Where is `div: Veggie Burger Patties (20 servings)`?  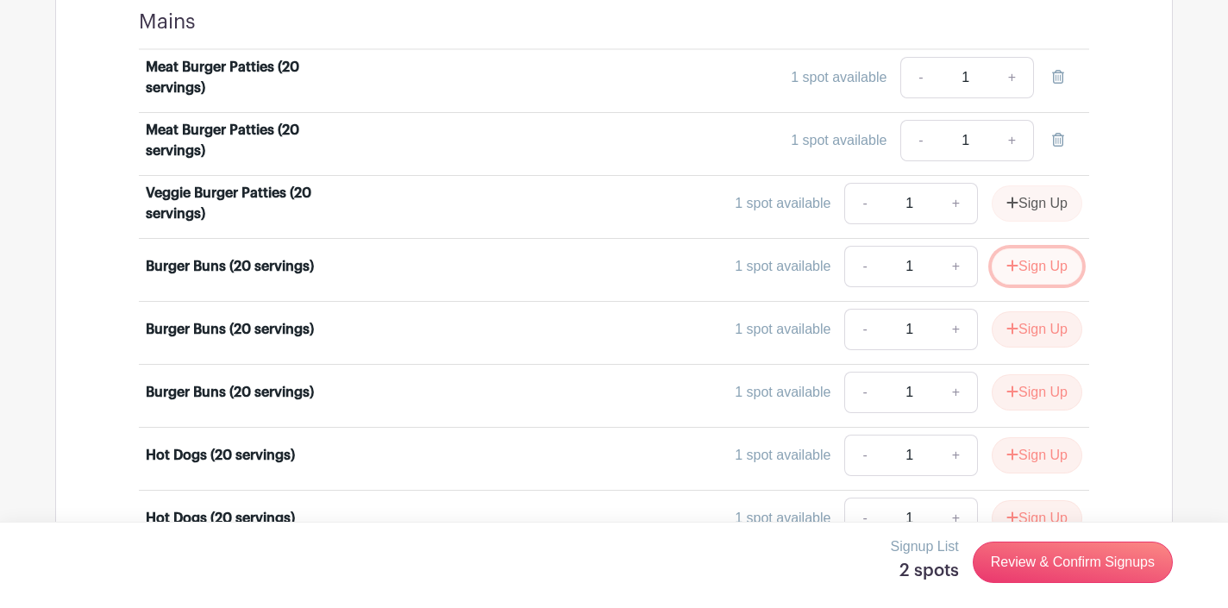
div: Veggie Burger Patties (20 servings) is located at coordinates (253, 203).